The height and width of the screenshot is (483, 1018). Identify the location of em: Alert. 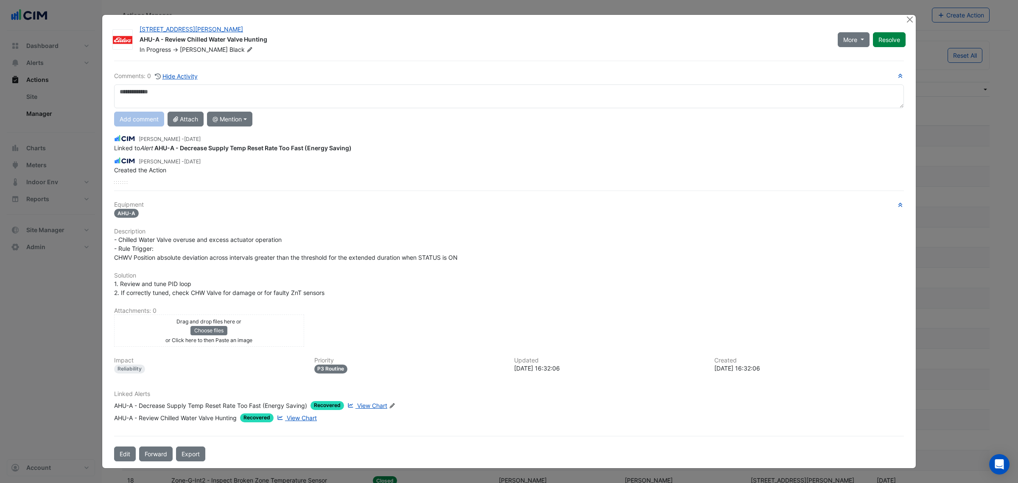
(146, 148).